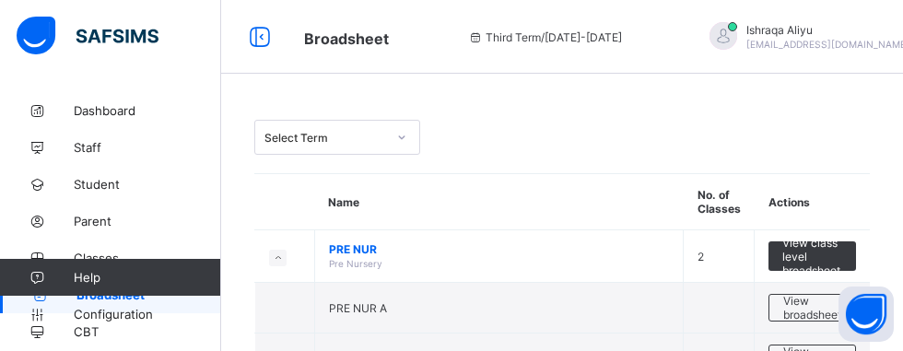 The height and width of the screenshot is (351, 903). Describe the element at coordinates (147, 258) in the screenshot. I see `span: Classes` at that location.